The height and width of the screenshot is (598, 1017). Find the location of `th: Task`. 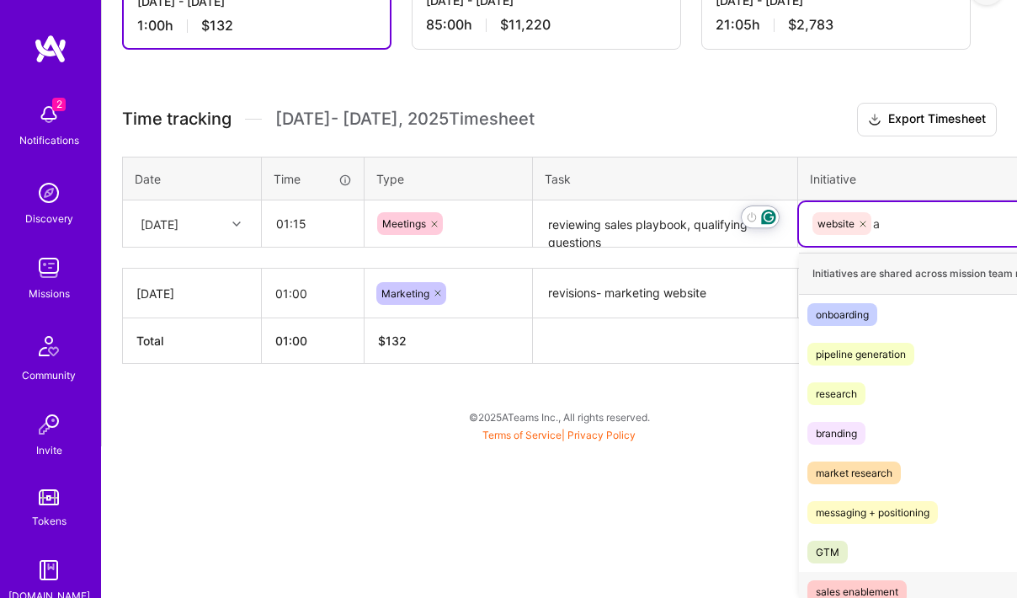

th: Task is located at coordinates (665, 178).